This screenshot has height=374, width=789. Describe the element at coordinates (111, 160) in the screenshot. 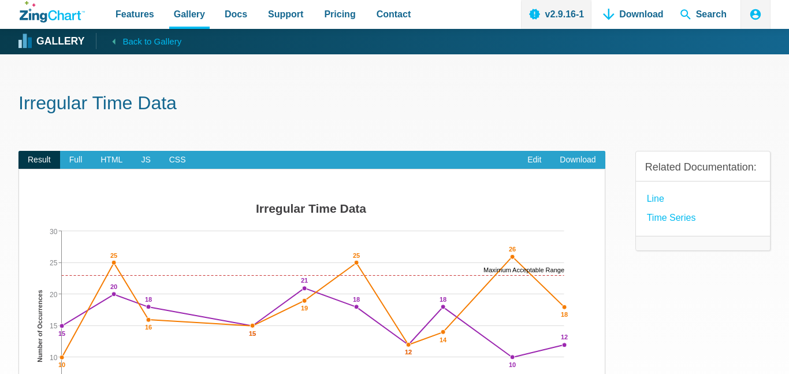

I see `span: HTML` at that location.